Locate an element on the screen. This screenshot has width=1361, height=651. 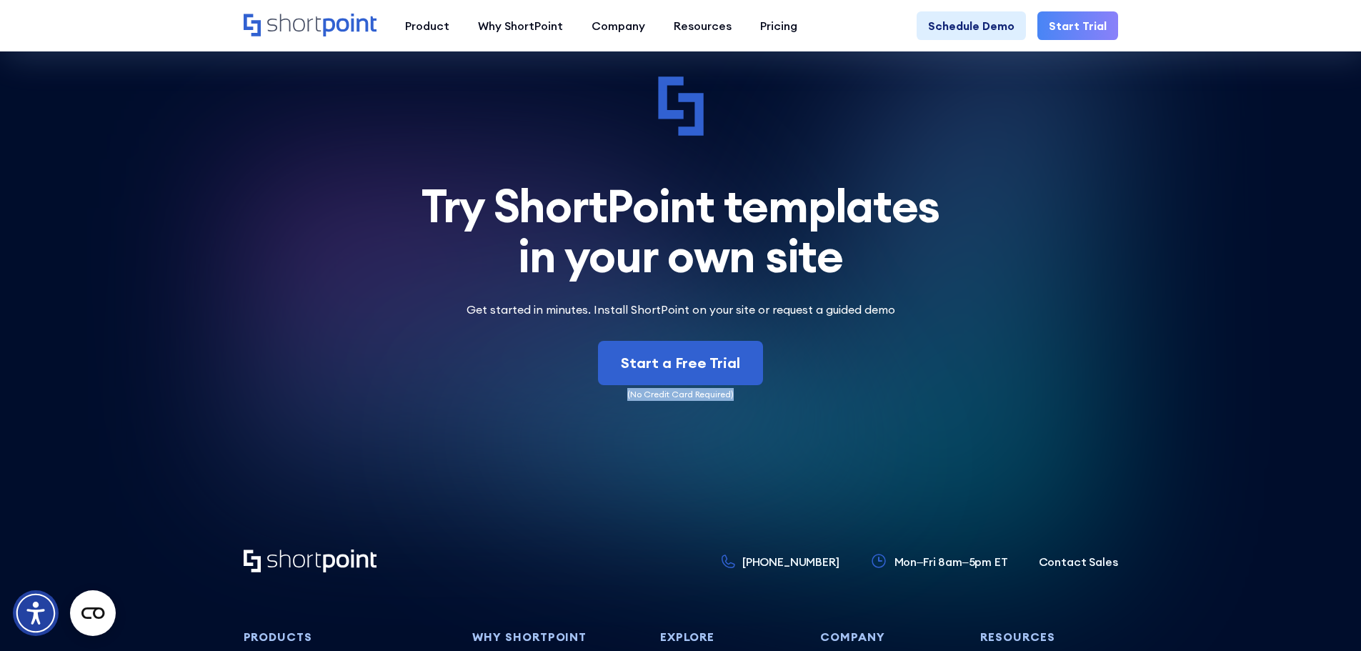
a: Start a Free Trial is located at coordinates (680, 363).